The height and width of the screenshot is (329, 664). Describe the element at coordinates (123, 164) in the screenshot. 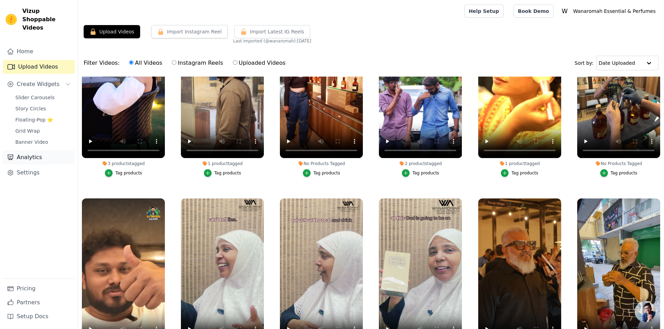

I see `div: 3 products tagged` at that location.